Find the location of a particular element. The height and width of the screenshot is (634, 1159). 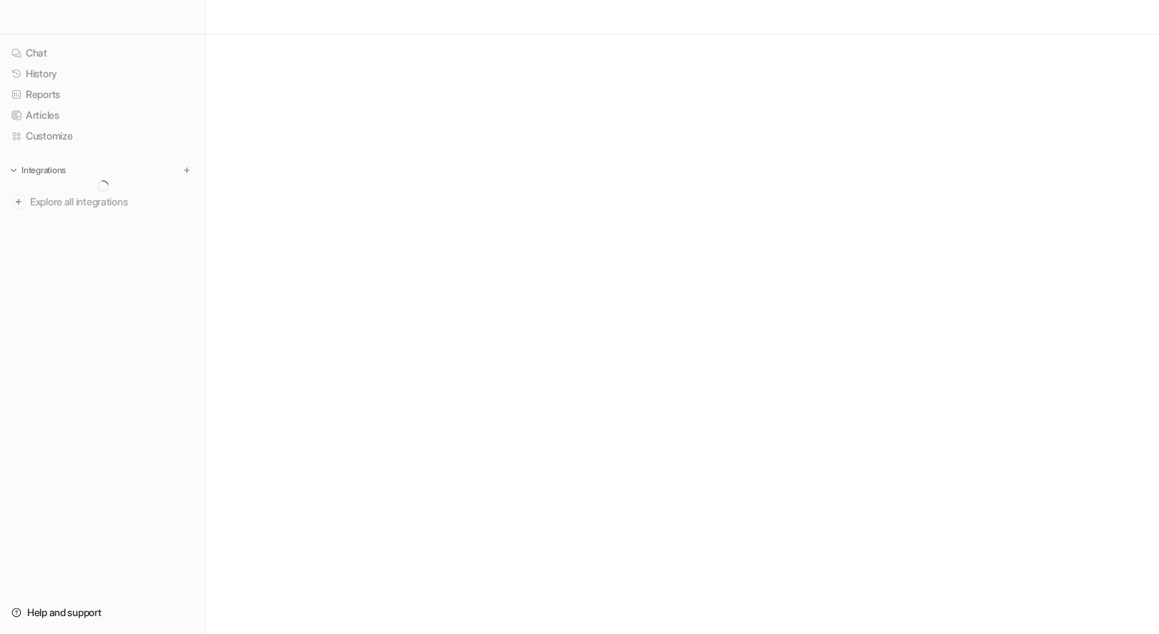

img: expand menu is located at coordinates (14, 170).